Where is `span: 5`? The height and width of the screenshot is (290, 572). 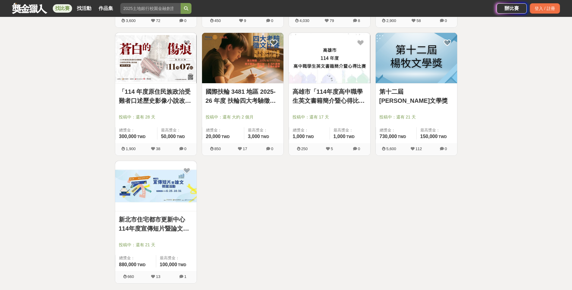
span: 5 is located at coordinates (332, 149).